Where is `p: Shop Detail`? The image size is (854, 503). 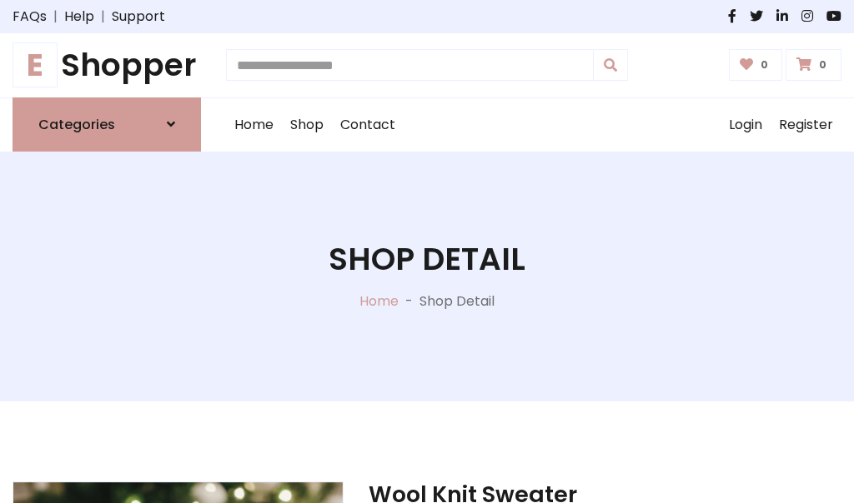
p: Shop Detail is located at coordinates (457, 302).